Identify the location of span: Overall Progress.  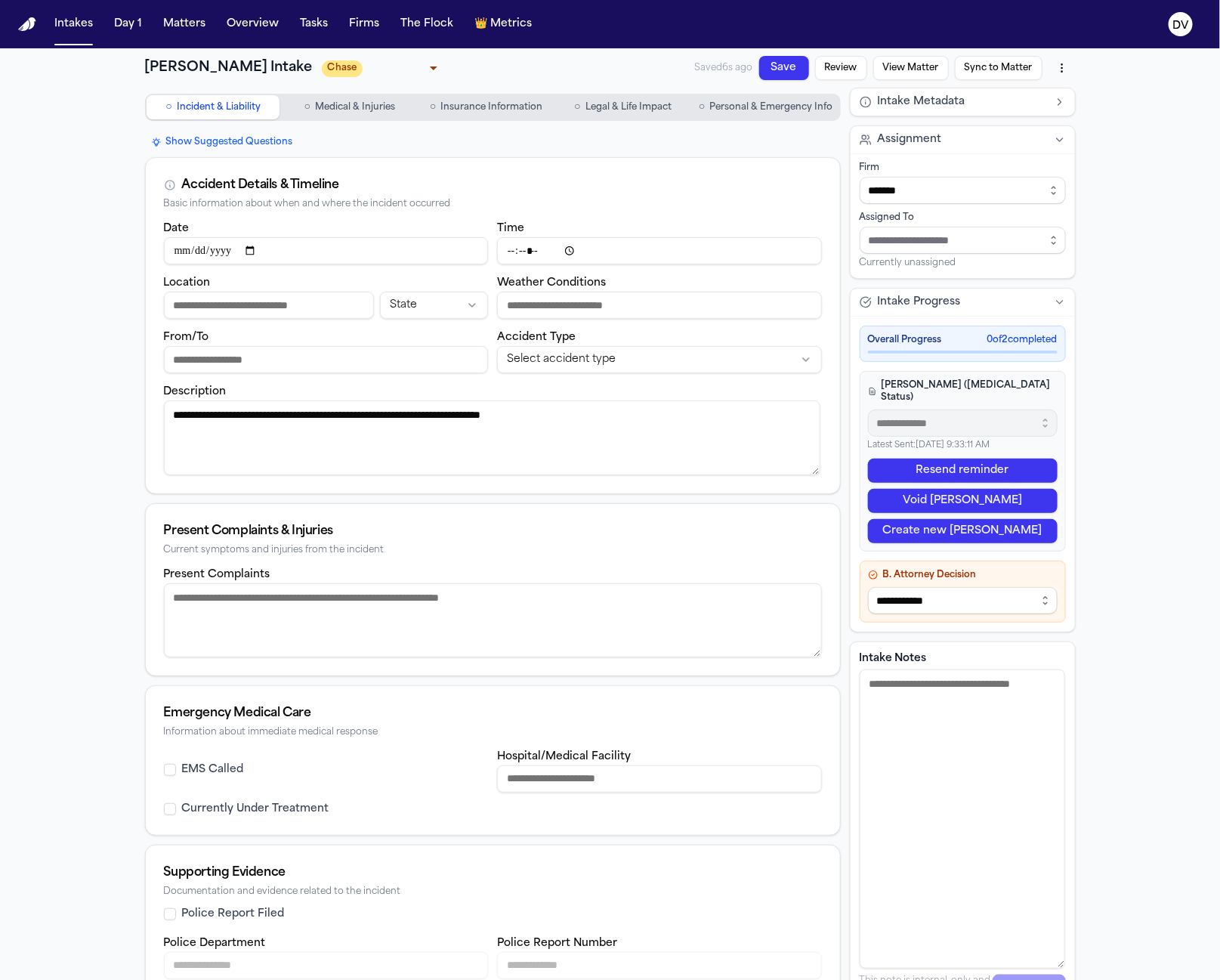
(905, 340).